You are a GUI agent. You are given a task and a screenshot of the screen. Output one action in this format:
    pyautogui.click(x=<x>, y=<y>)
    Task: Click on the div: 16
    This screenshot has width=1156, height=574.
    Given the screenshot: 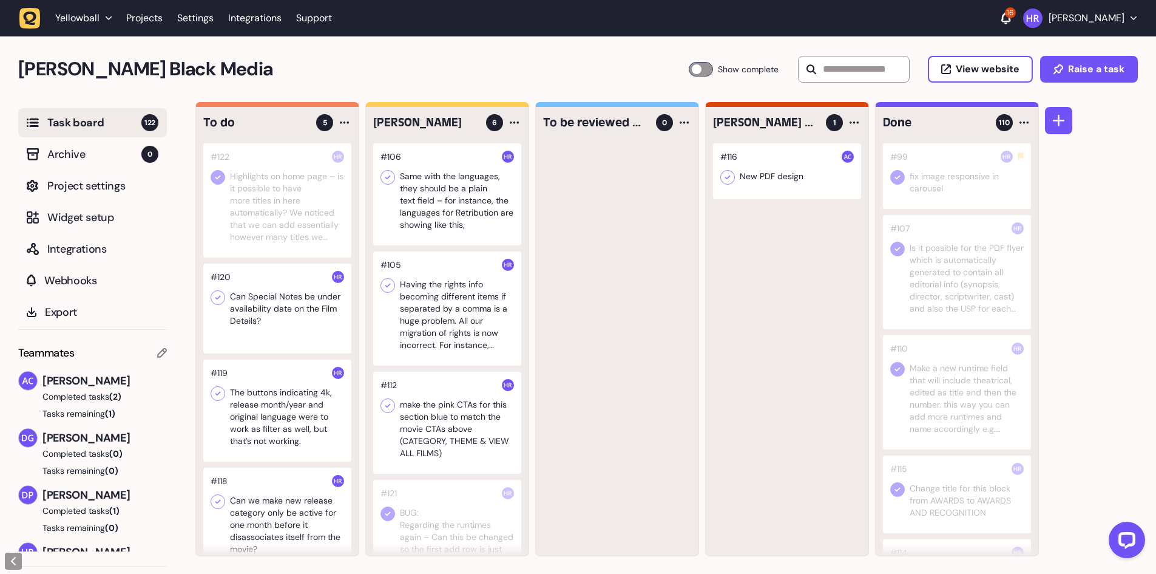 What is the action you would take?
    pyautogui.click(x=1011, y=13)
    